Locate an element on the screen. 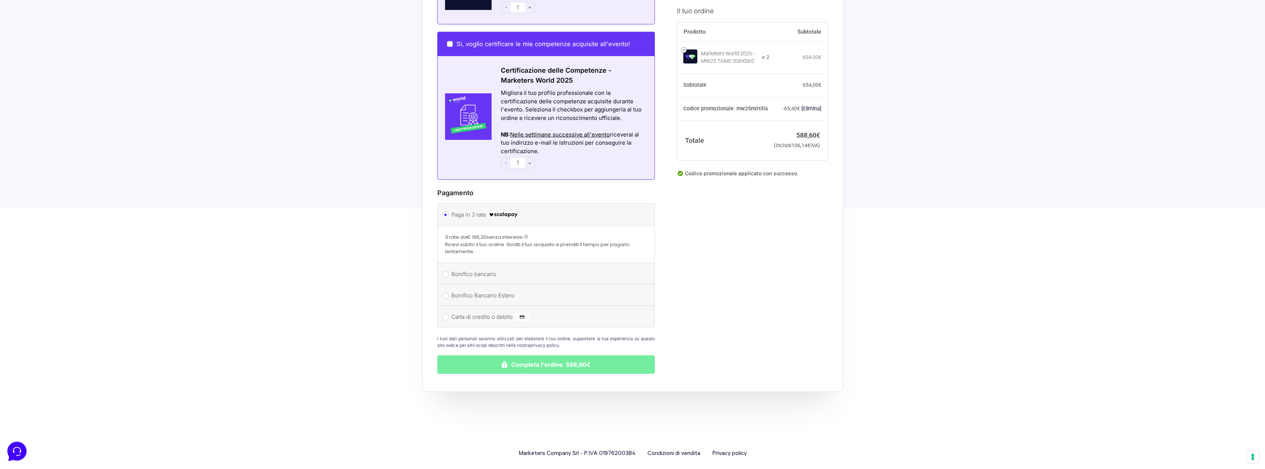 This screenshot has width=1265, height=469. button: Le tue preferenze relative al consenso per le tecnologie di tracciamento is located at coordinates (1253, 457).